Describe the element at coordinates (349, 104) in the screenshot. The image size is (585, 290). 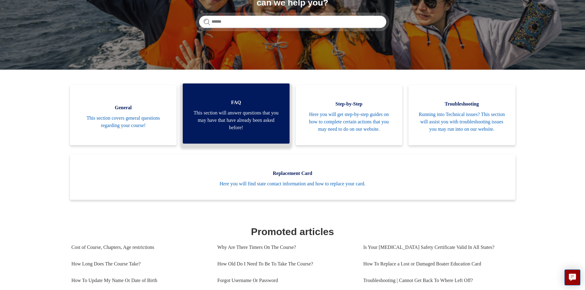
I see `span: Step-by-Step` at that location.